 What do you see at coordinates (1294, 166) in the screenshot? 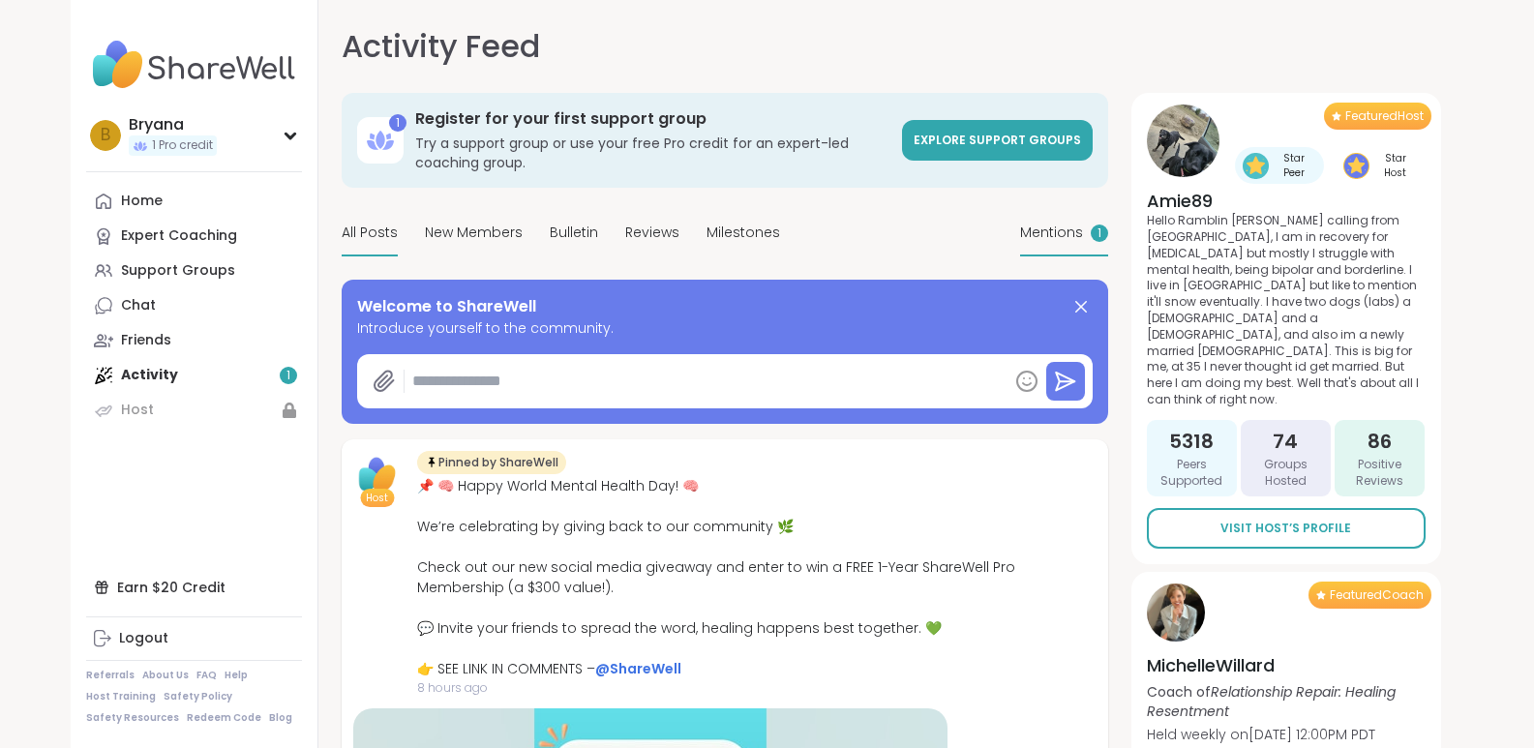
I see `span: Star Peer` at bounding box center [1294, 166].